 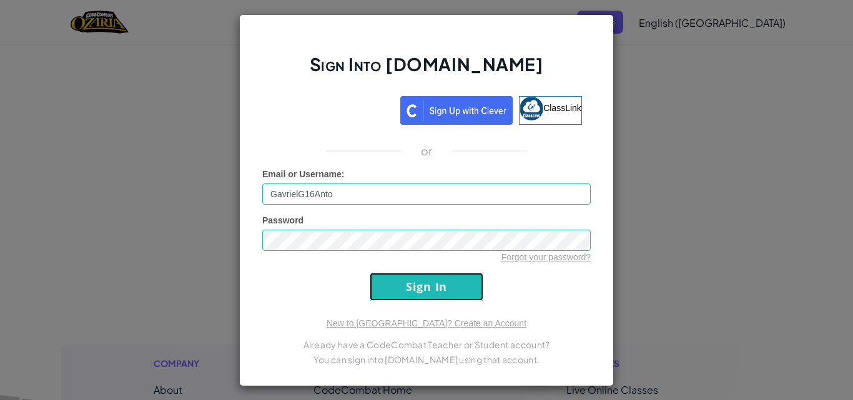 What do you see at coordinates (427, 345) in the screenshot?
I see `p: Already have a CodeCombat Teacher or Student account?` at bounding box center [427, 345].